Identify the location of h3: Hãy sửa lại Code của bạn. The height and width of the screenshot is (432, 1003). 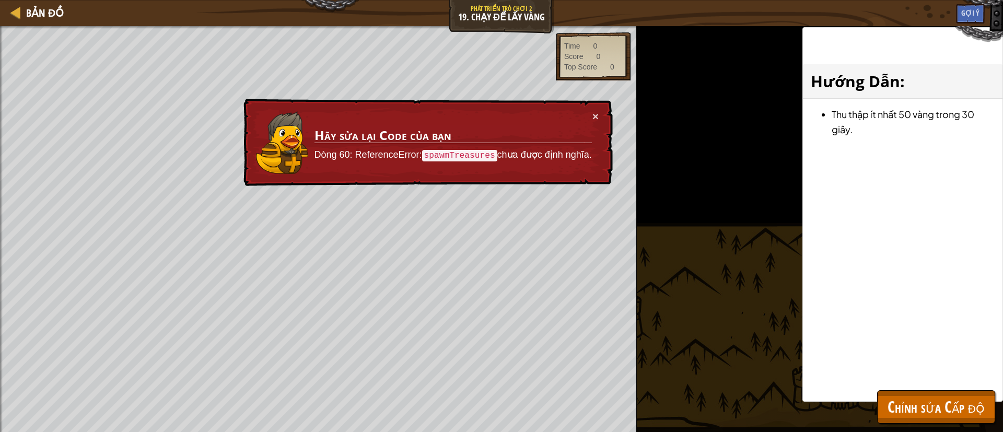
(453, 136).